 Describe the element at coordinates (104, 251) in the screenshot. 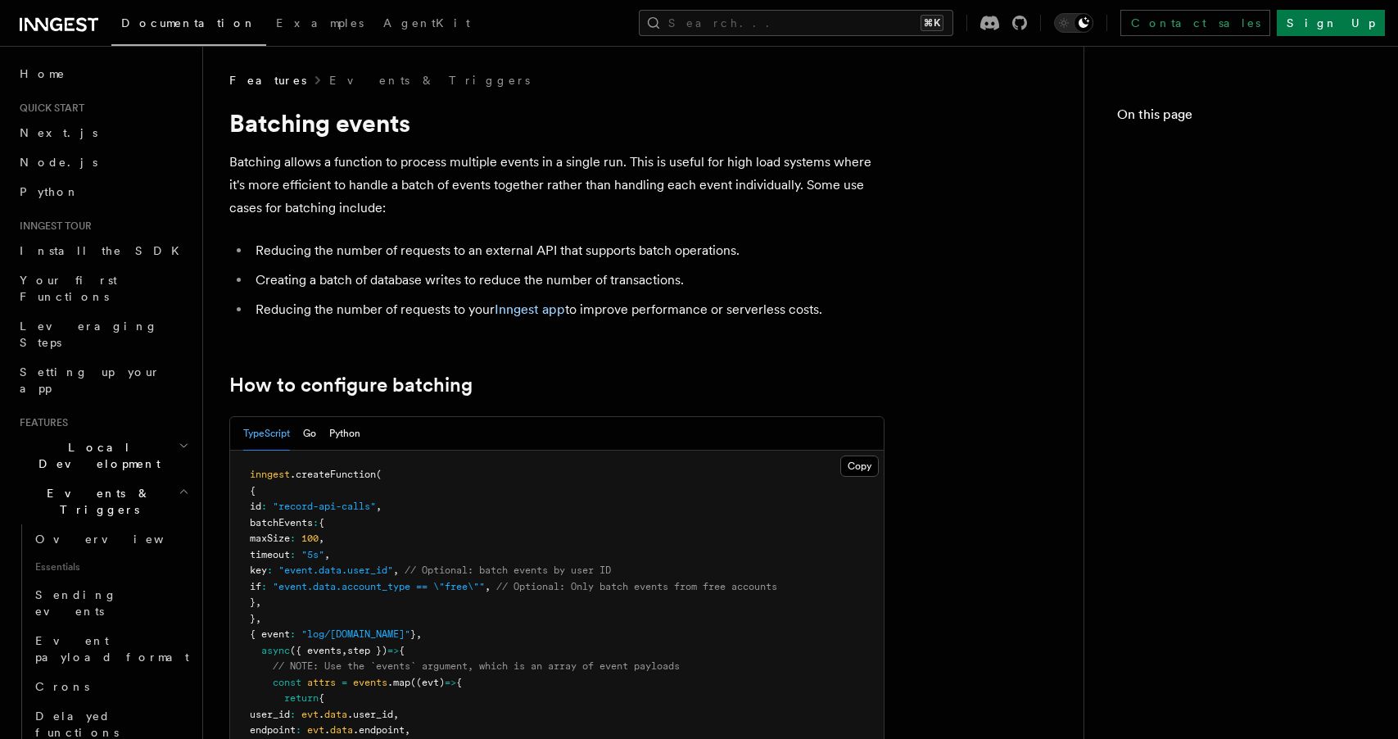

I see `span: Install the SDK` at that location.